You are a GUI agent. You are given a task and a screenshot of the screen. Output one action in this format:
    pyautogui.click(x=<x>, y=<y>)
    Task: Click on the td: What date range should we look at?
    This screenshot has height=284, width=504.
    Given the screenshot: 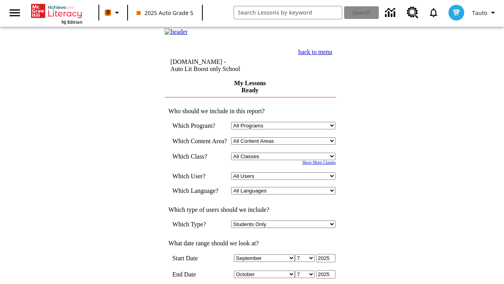 What is the action you would take?
    pyautogui.click(x=250, y=243)
    